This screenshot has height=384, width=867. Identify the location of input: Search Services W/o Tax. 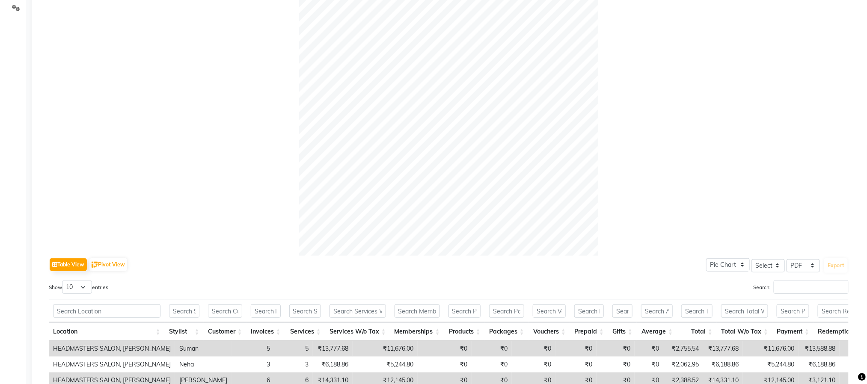
(358, 311).